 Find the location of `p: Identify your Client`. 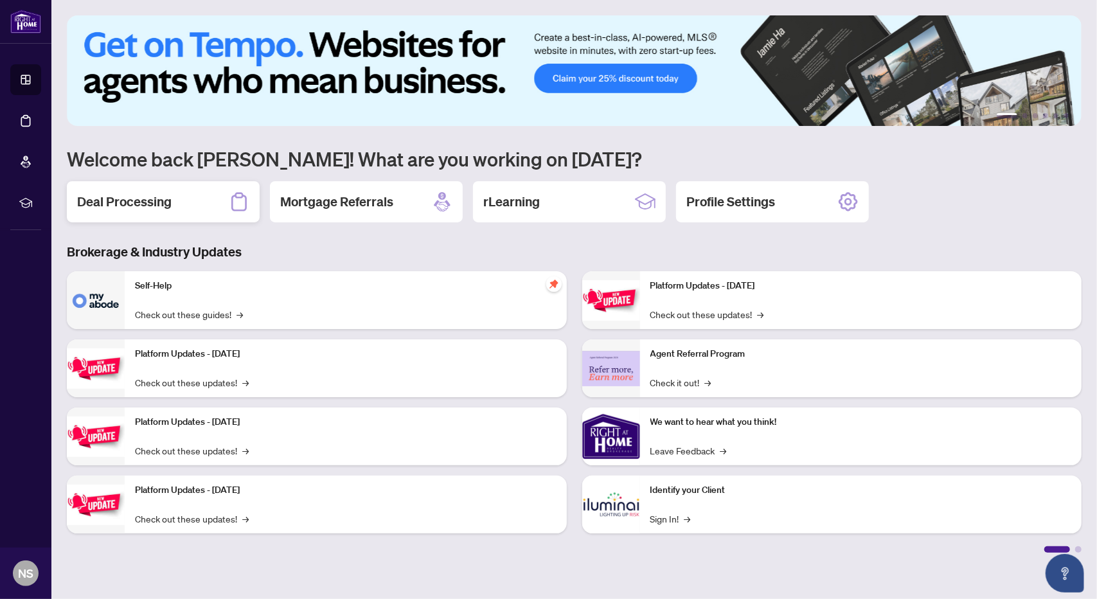

p: Identify your Client is located at coordinates (861, 490).